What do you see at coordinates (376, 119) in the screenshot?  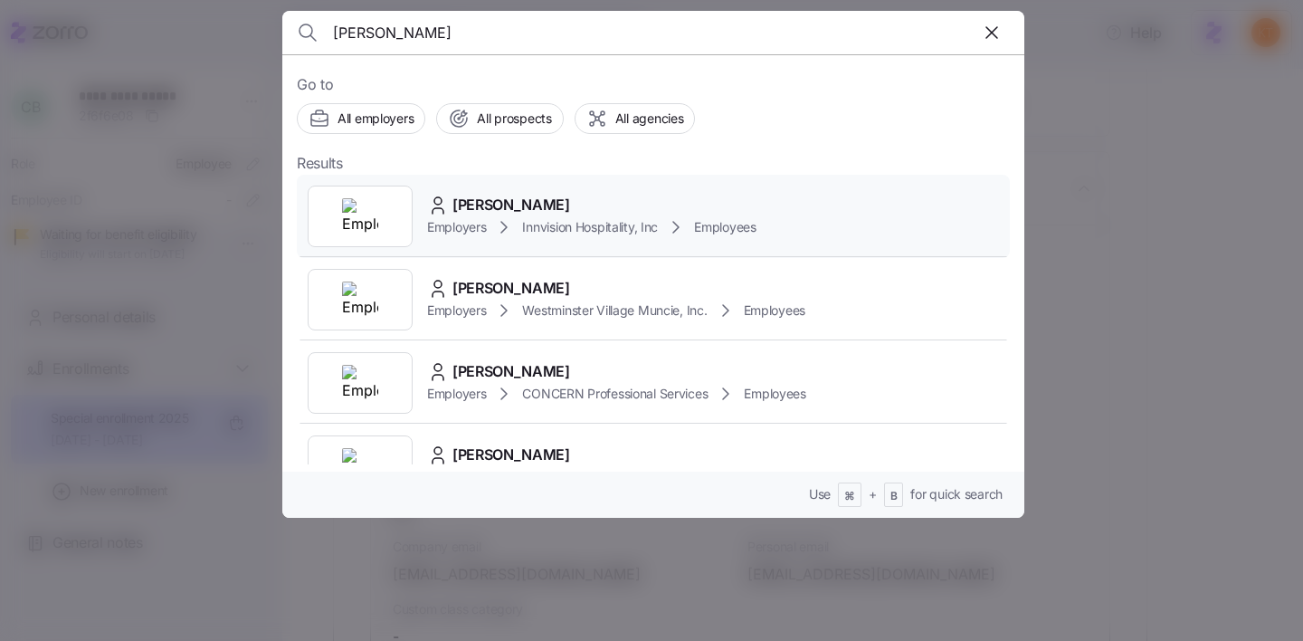 I see `span: All employers` at bounding box center [376, 119].